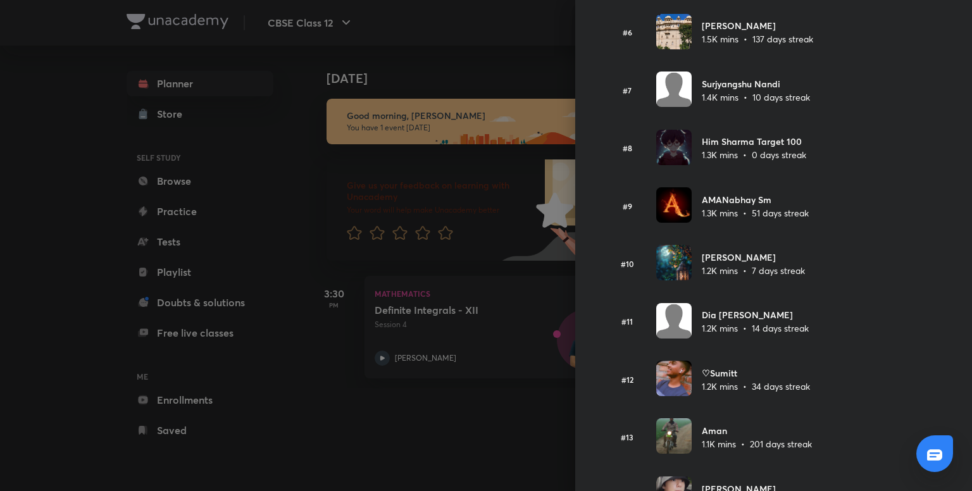 The image size is (972, 491). Describe the element at coordinates (627, 148) in the screenshot. I see `h6: #8` at that location.